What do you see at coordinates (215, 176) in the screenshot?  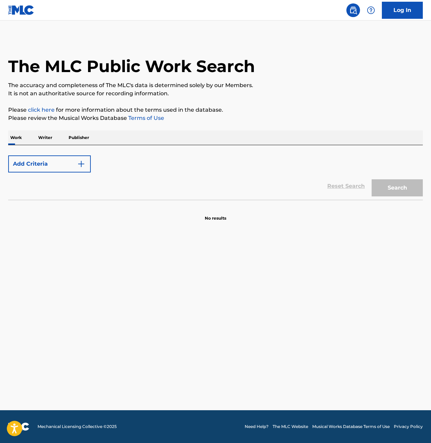 I see `form: Search Form` at bounding box center [215, 176].